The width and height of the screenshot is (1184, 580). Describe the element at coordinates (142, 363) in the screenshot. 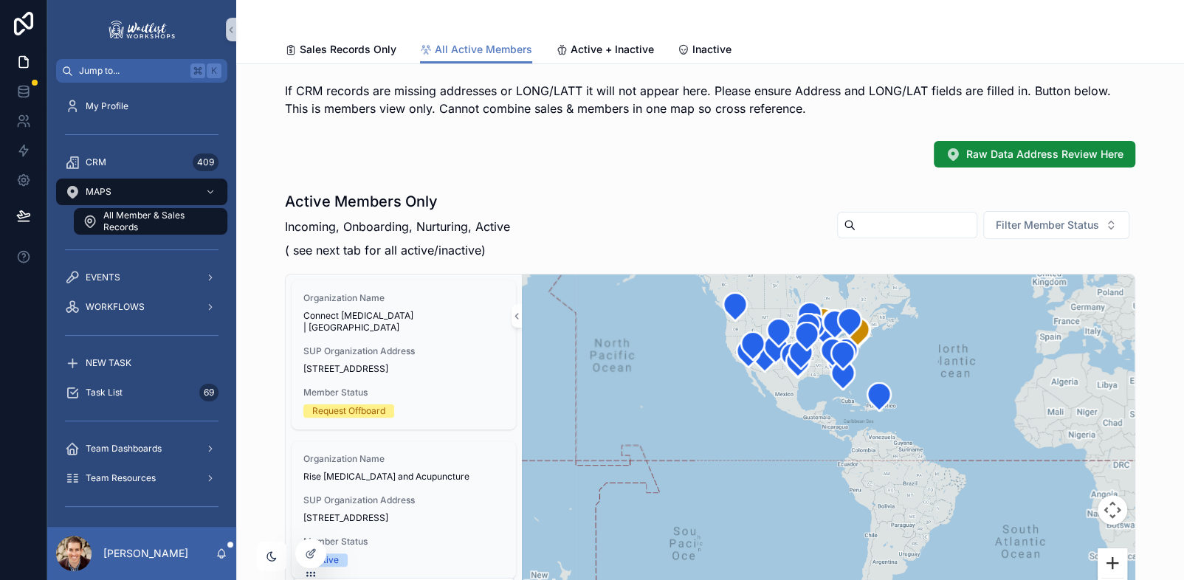

I see `a: NEW TASK` at that location.